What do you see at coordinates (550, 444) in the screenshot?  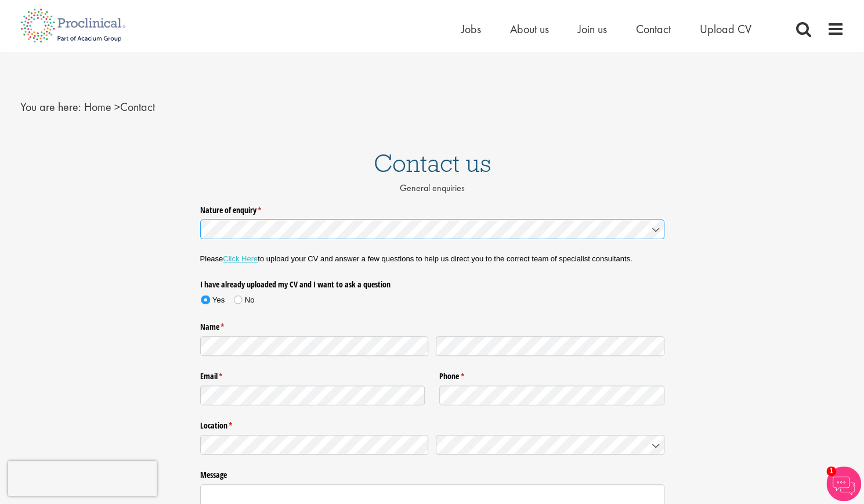 I see `input: Country` at bounding box center [550, 444].